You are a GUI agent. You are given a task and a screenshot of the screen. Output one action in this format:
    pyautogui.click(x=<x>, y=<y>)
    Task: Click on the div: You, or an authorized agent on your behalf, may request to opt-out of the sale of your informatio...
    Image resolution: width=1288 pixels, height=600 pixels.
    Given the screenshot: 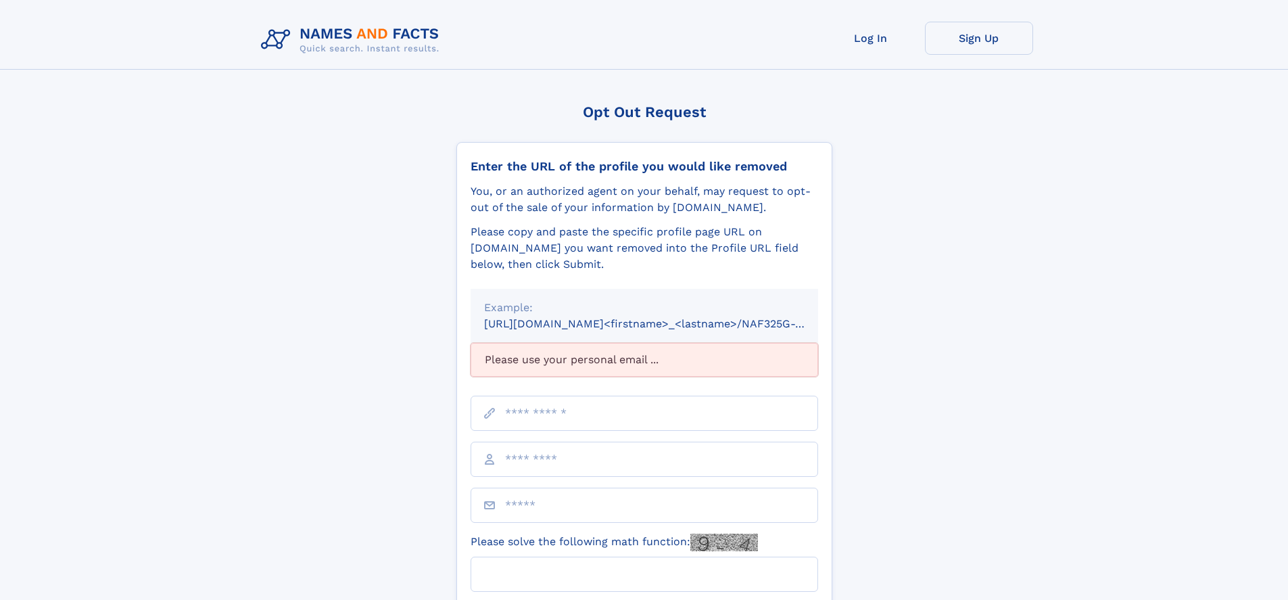 What is the action you would take?
    pyautogui.click(x=644, y=199)
    